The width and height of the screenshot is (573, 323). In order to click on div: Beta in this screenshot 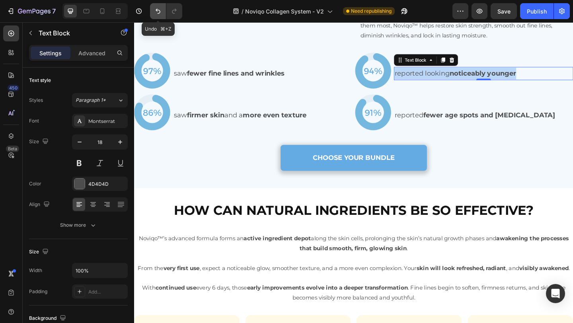, I will do `click(12, 149)`.